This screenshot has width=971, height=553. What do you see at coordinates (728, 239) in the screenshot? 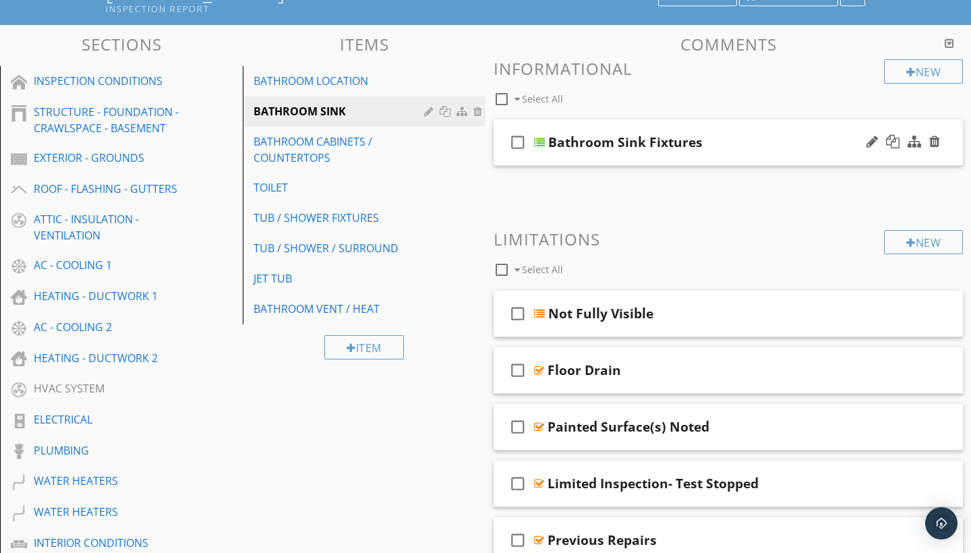
I see `h3: Limitations` at bounding box center [728, 239].